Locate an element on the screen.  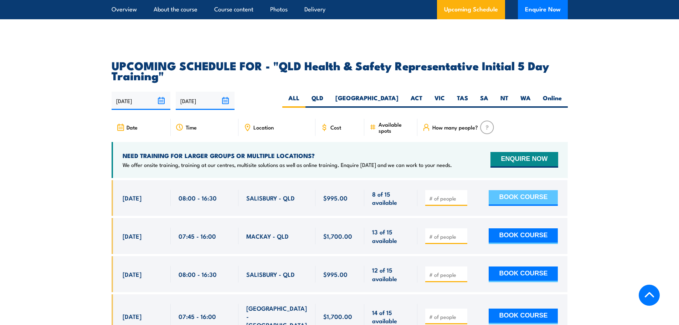
span: Date is located at coordinates (132, 127).